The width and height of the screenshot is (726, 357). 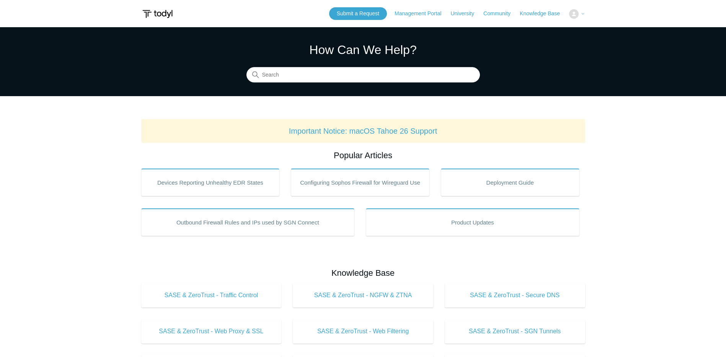 I want to click on img: Todyl Support Center Help Center home page, so click(x=157, y=14).